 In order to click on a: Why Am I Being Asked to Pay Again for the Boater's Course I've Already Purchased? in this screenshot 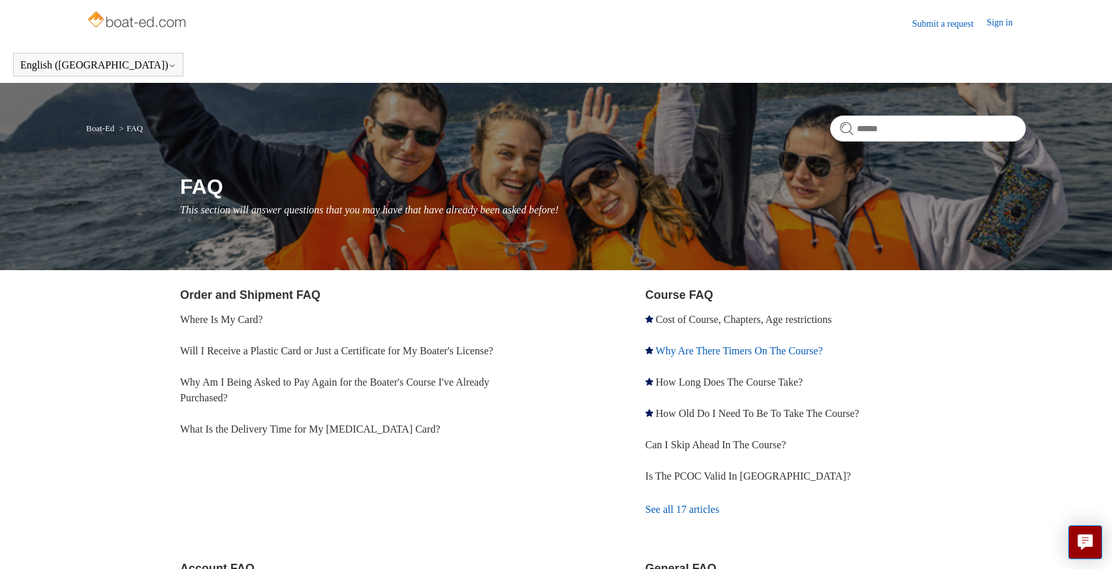, I will do `click(335, 390)`.